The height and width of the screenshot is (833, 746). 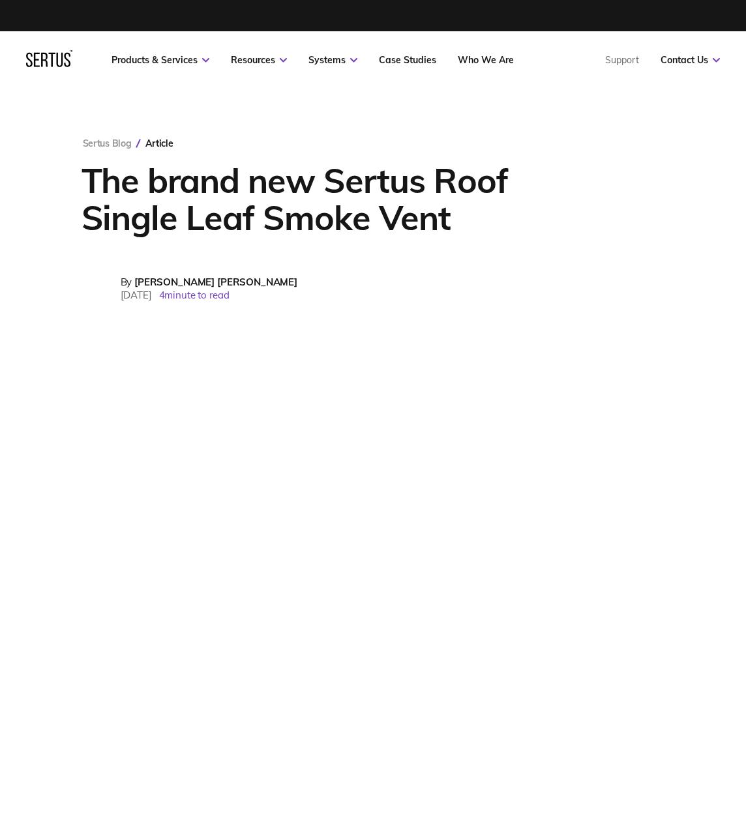 I want to click on a: Sertus Blog, so click(x=107, y=143).